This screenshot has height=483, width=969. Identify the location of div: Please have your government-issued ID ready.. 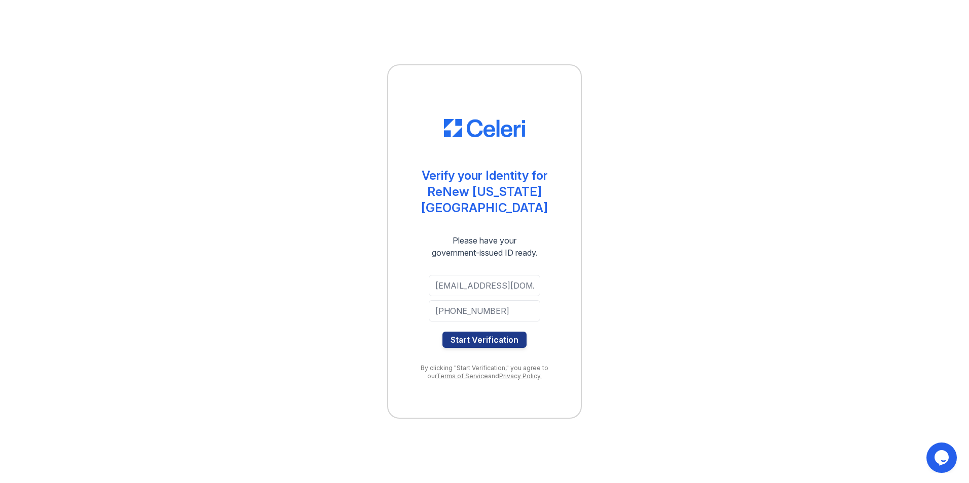
(484, 247).